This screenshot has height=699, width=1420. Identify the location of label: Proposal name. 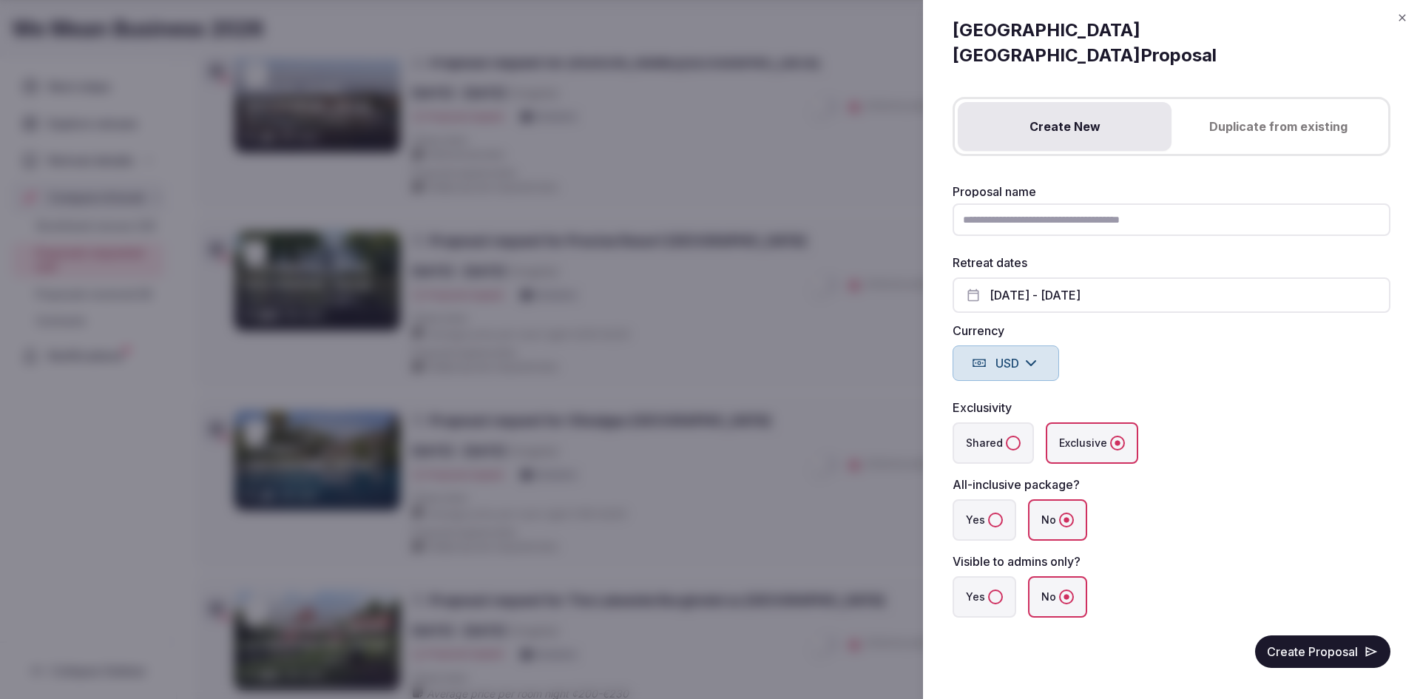
(1172, 192).